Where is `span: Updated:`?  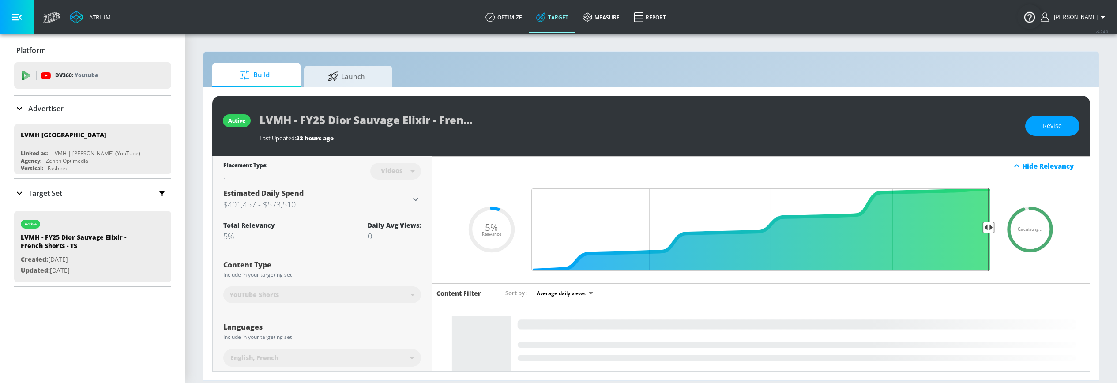
span: Updated: is located at coordinates (35, 270).